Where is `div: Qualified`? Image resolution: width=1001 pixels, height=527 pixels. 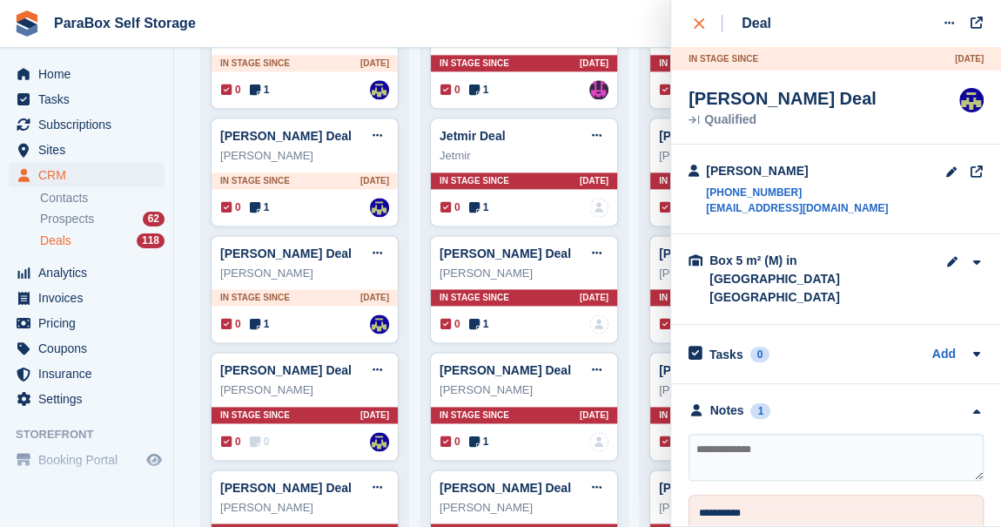 div: Qualified is located at coordinates (783, 120).